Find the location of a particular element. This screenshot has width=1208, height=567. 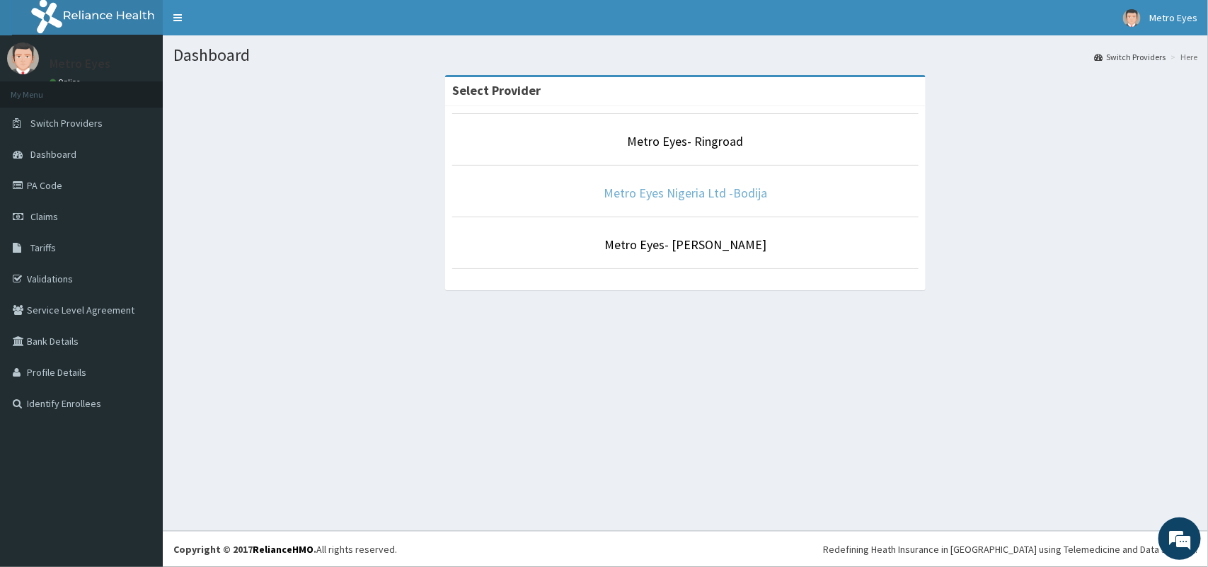

a: RelianceHMO is located at coordinates (283, 549).